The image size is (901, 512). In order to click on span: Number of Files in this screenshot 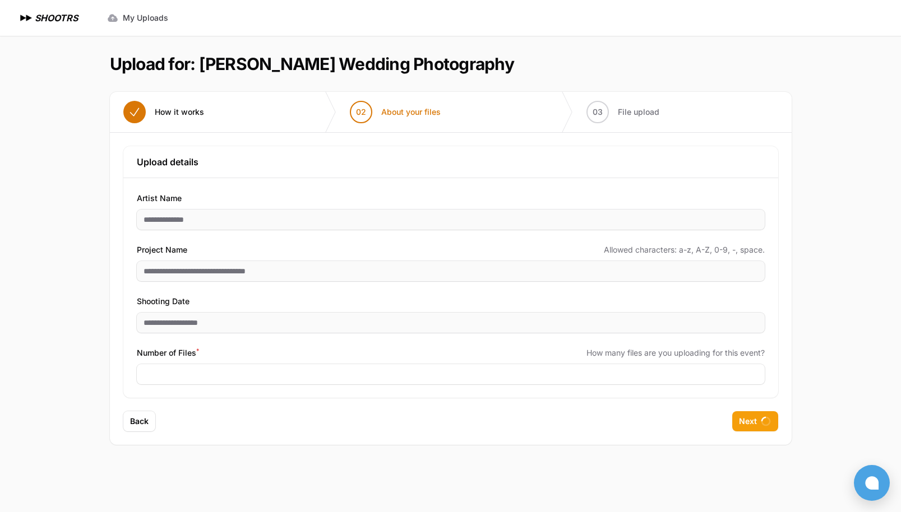, I will do `click(168, 353)`.